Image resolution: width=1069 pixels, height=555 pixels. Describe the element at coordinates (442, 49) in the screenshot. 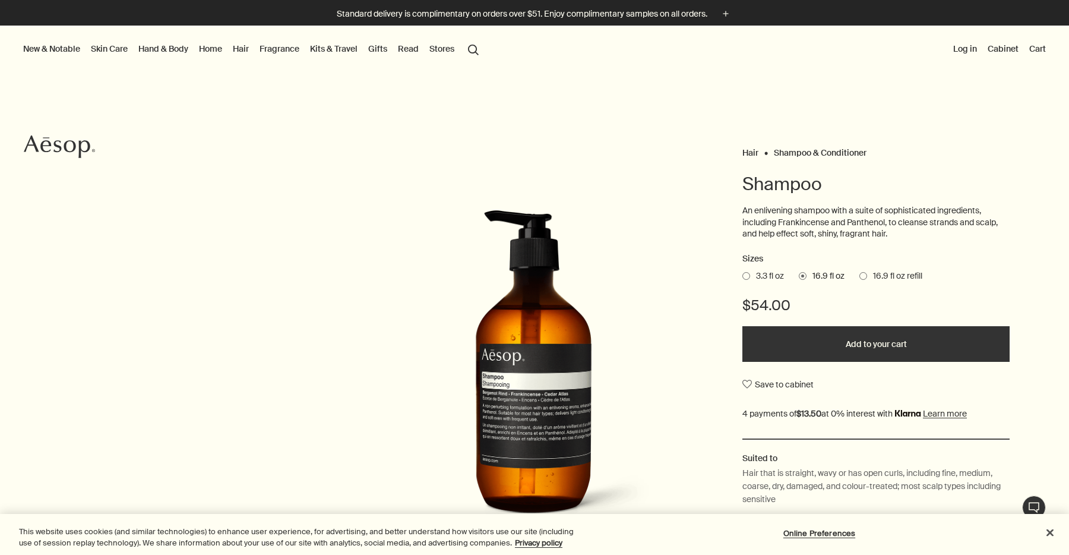

I see `button: Stores` at that location.